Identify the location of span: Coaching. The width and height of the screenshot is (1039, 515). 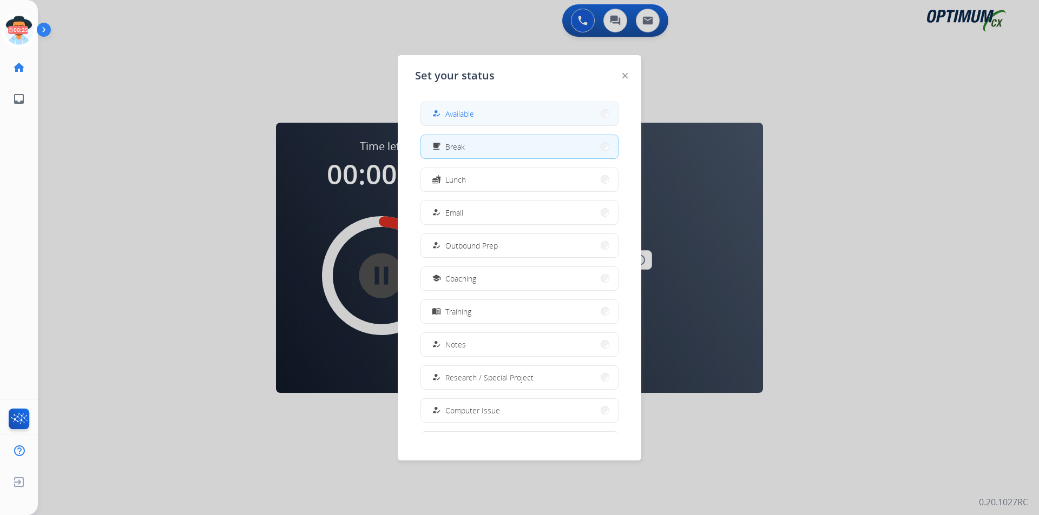
(460, 279).